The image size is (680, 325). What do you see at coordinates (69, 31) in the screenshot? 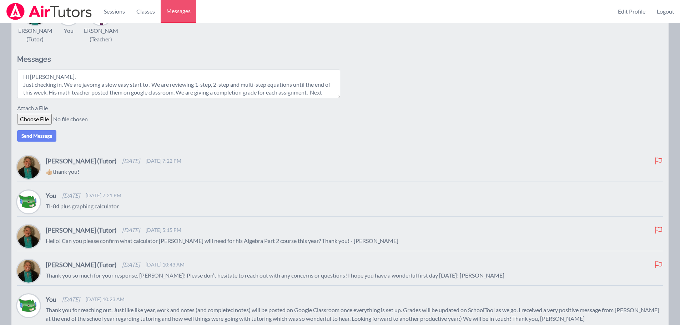
I see `div: You` at bounding box center [69, 31].